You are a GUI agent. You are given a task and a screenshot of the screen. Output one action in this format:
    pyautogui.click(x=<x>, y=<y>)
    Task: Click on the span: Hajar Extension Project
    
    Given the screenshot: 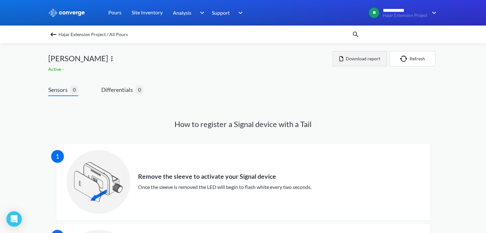 What is the action you would take?
    pyautogui.click(x=405, y=15)
    